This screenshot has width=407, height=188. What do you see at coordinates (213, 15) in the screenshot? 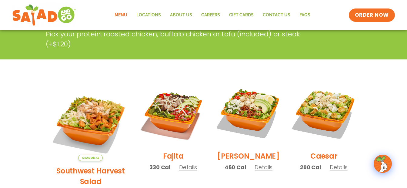
I see `nav: Menu` at bounding box center [213, 15].